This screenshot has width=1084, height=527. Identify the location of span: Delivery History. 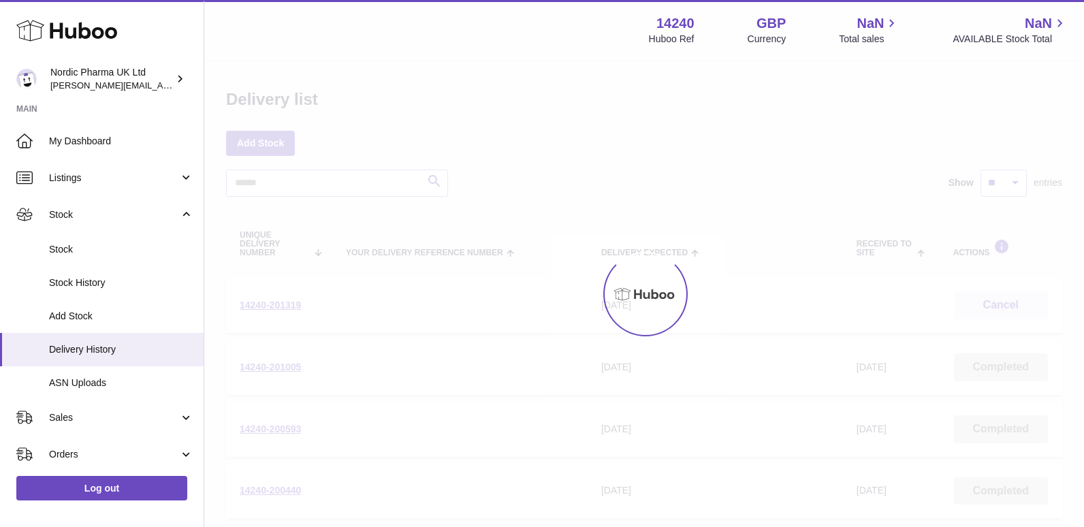
(121, 349).